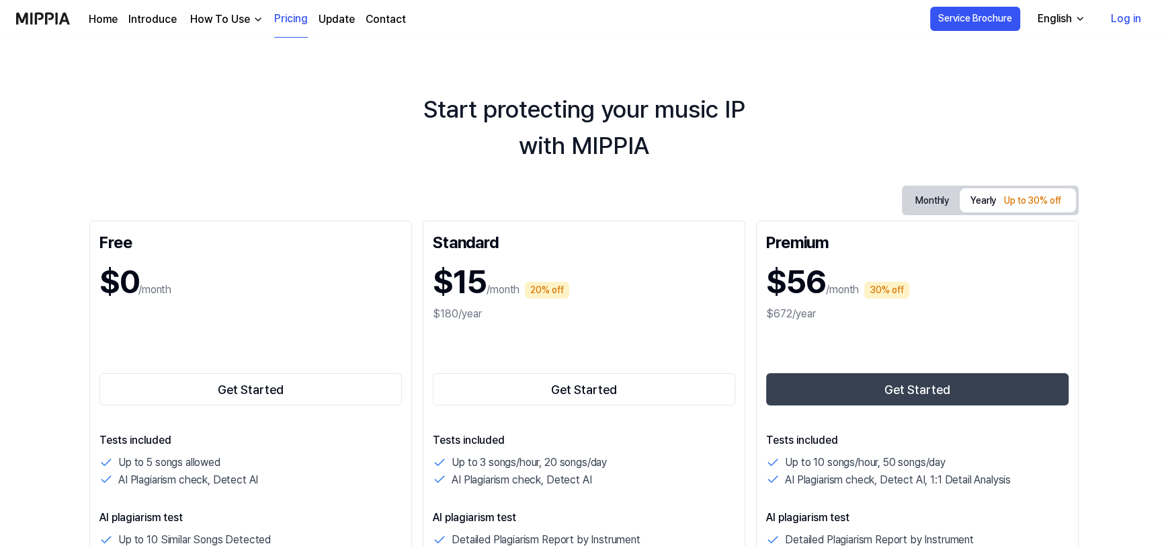  What do you see at coordinates (584, 314) in the screenshot?
I see `div: $180/year` at bounding box center [584, 314].